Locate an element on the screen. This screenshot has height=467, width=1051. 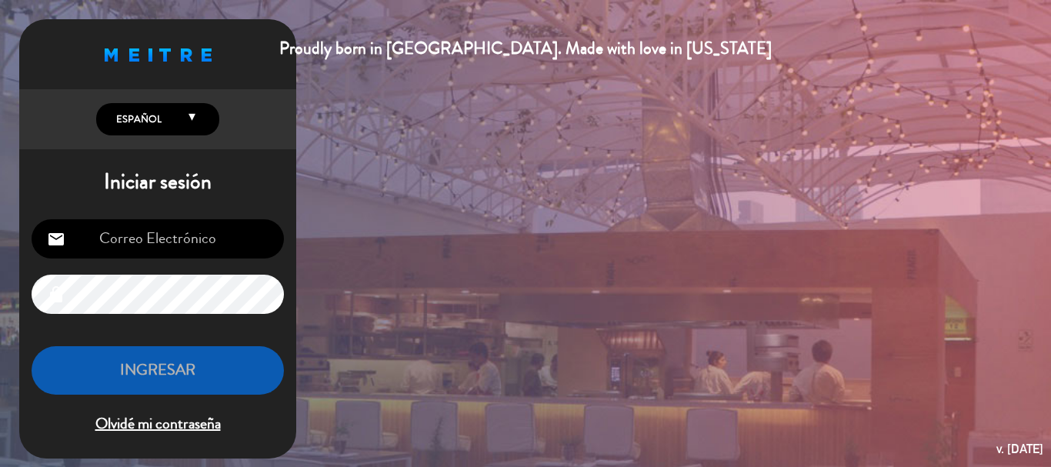
i: lock is located at coordinates (56, 295).